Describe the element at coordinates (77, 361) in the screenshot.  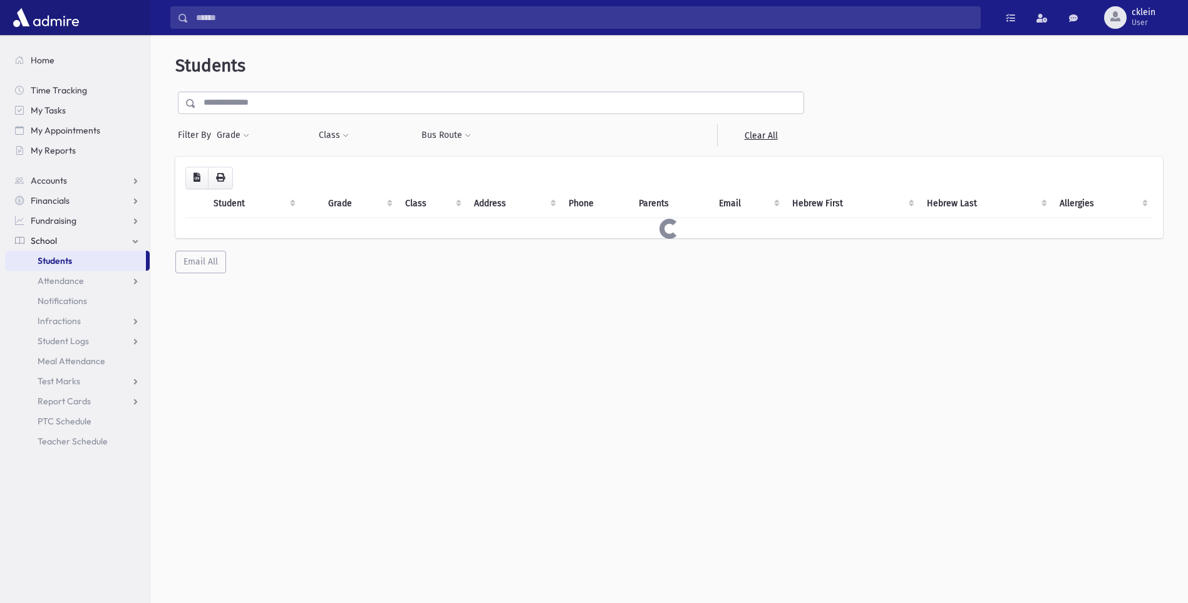
I see `a: Meal Attendance` at that location.